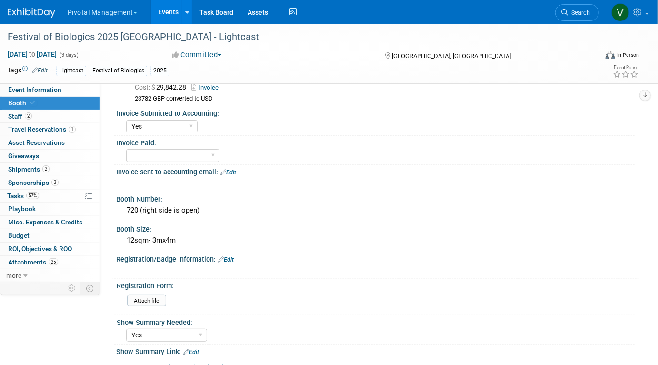 The height and width of the screenshot is (365, 658). What do you see at coordinates (627, 55) in the screenshot?
I see `div: In-Person` at bounding box center [627, 55].